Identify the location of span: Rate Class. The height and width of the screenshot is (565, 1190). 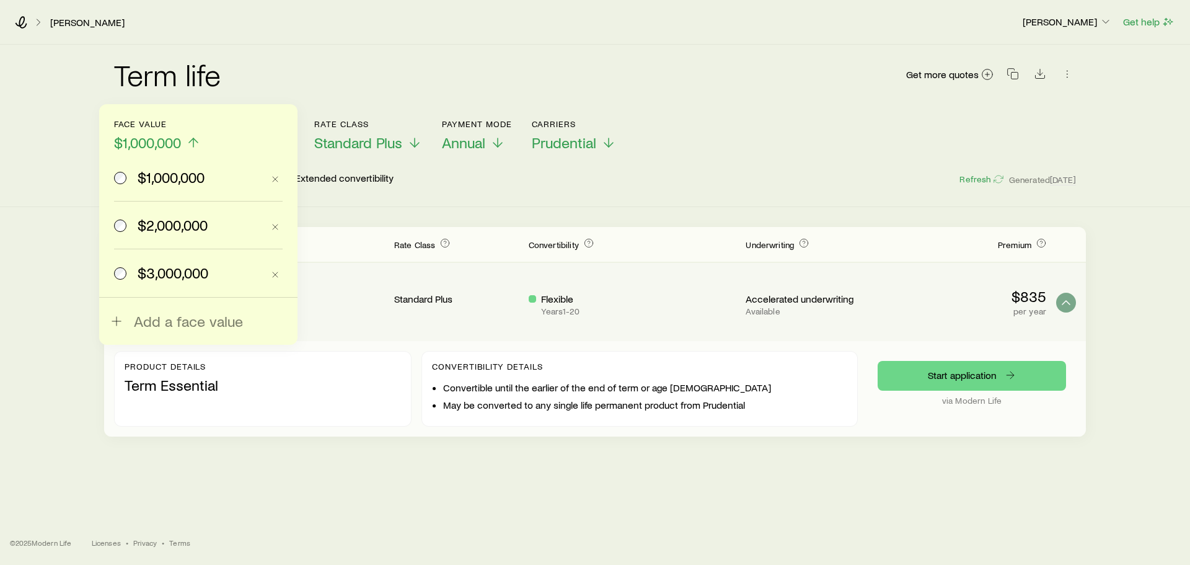
(415, 244).